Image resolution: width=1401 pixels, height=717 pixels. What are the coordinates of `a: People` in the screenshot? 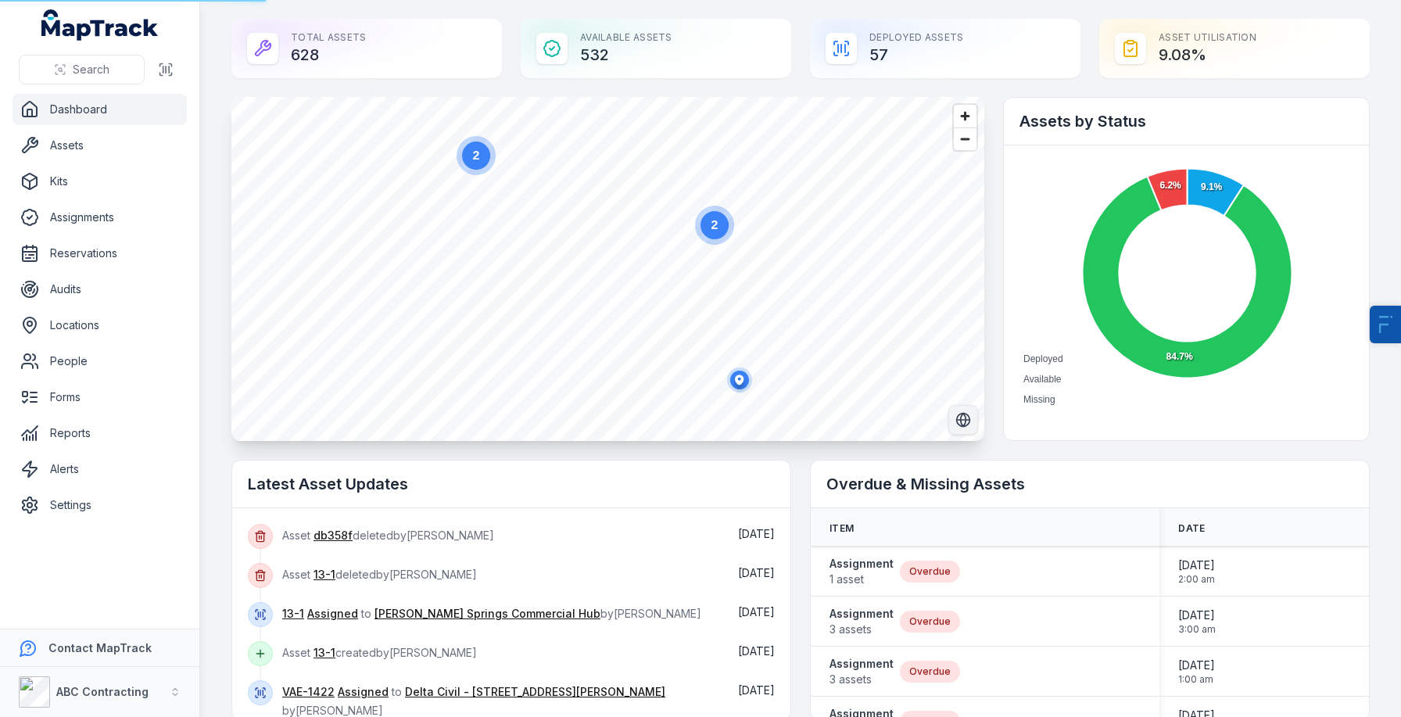 It's located at (99, 361).